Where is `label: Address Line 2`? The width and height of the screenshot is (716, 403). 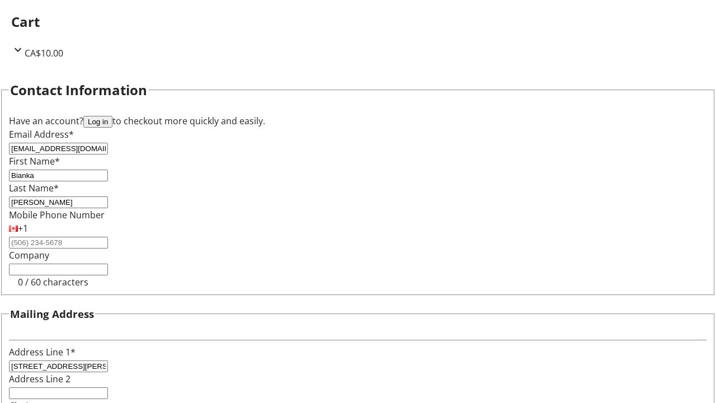
label: Address Line 2 is located at coordinates (40, 379).